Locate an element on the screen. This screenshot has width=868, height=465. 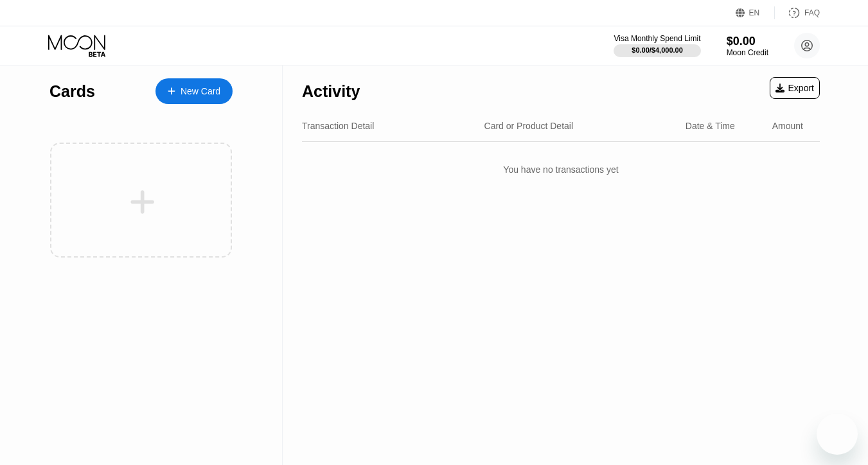
div: Visa Monthly Spend Limit$0.00/$4,000.00 is located at coordinates (657, 46).